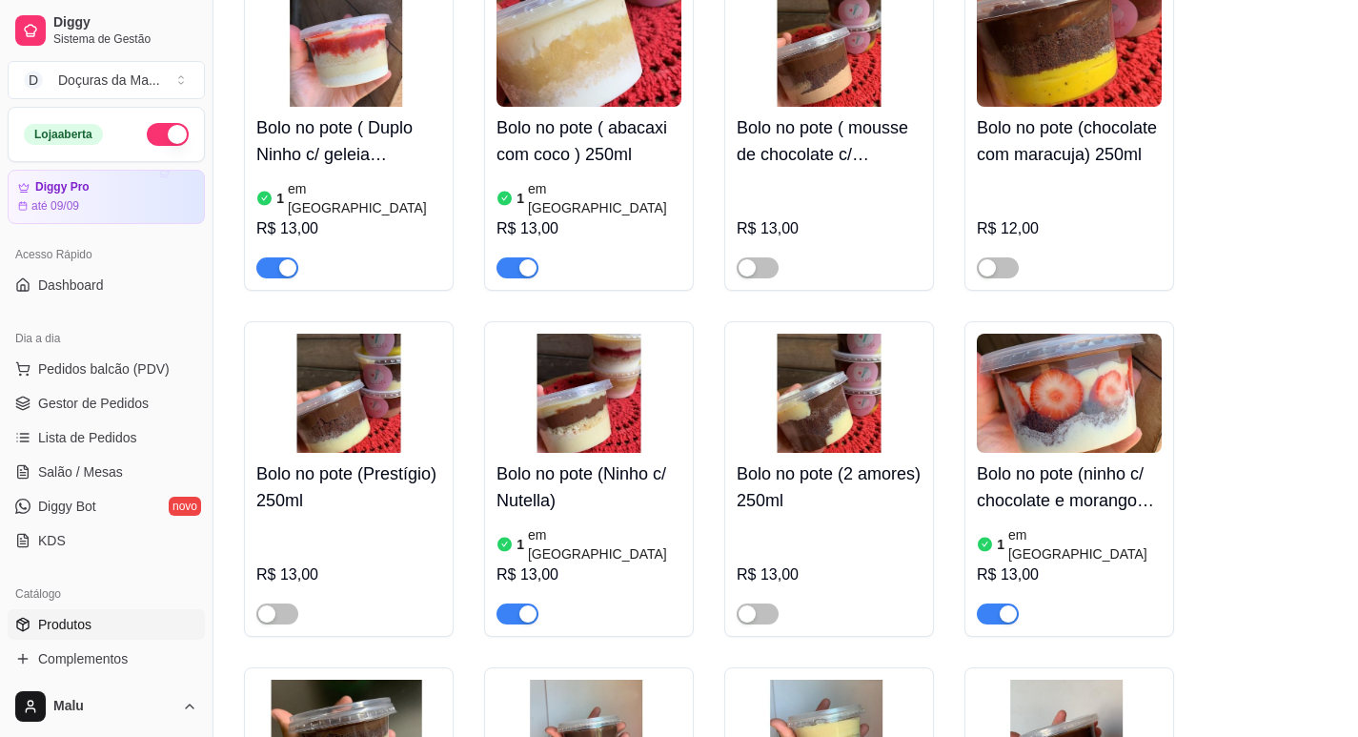 The image size is (1358, 737). Describe the element at coordinates (80, 472) in the screenshot. I see `span: Salão / Mesas` at that location.